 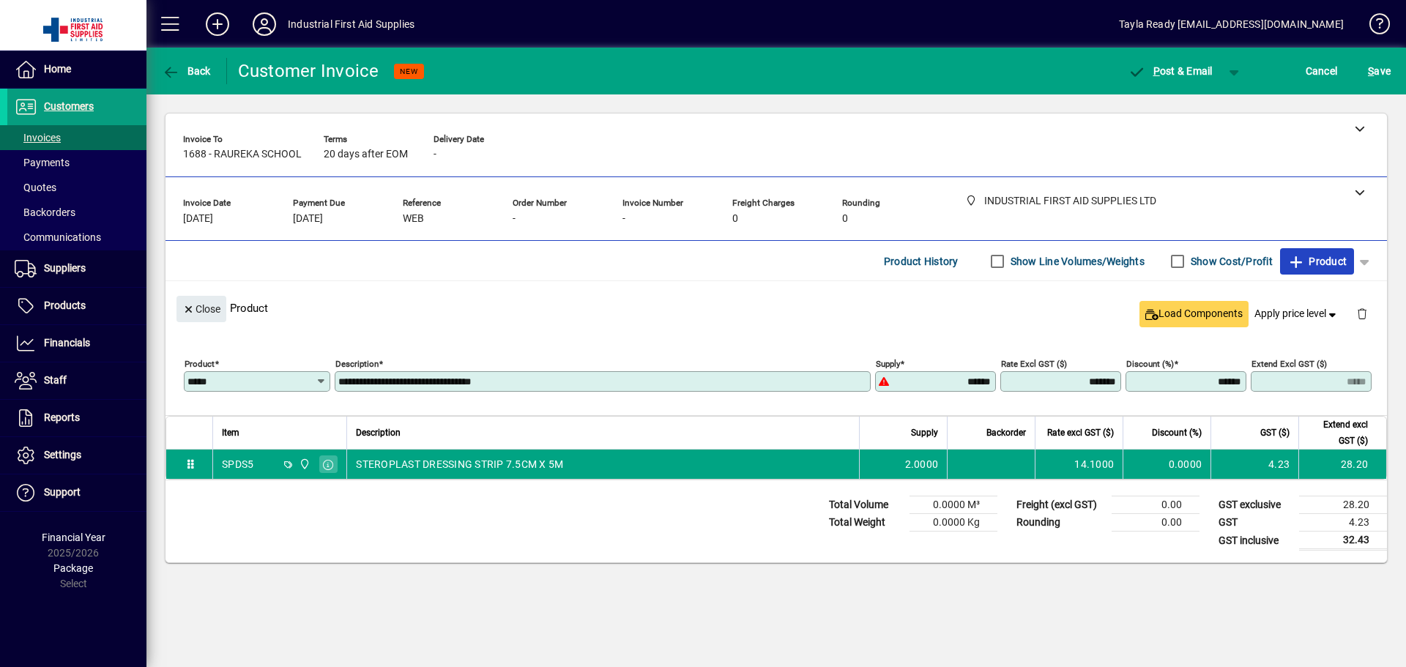 What do you see at coordinates (888, 364) in the screenshot?
I see `mat-label: Supply` at bounding box center [888, 364].